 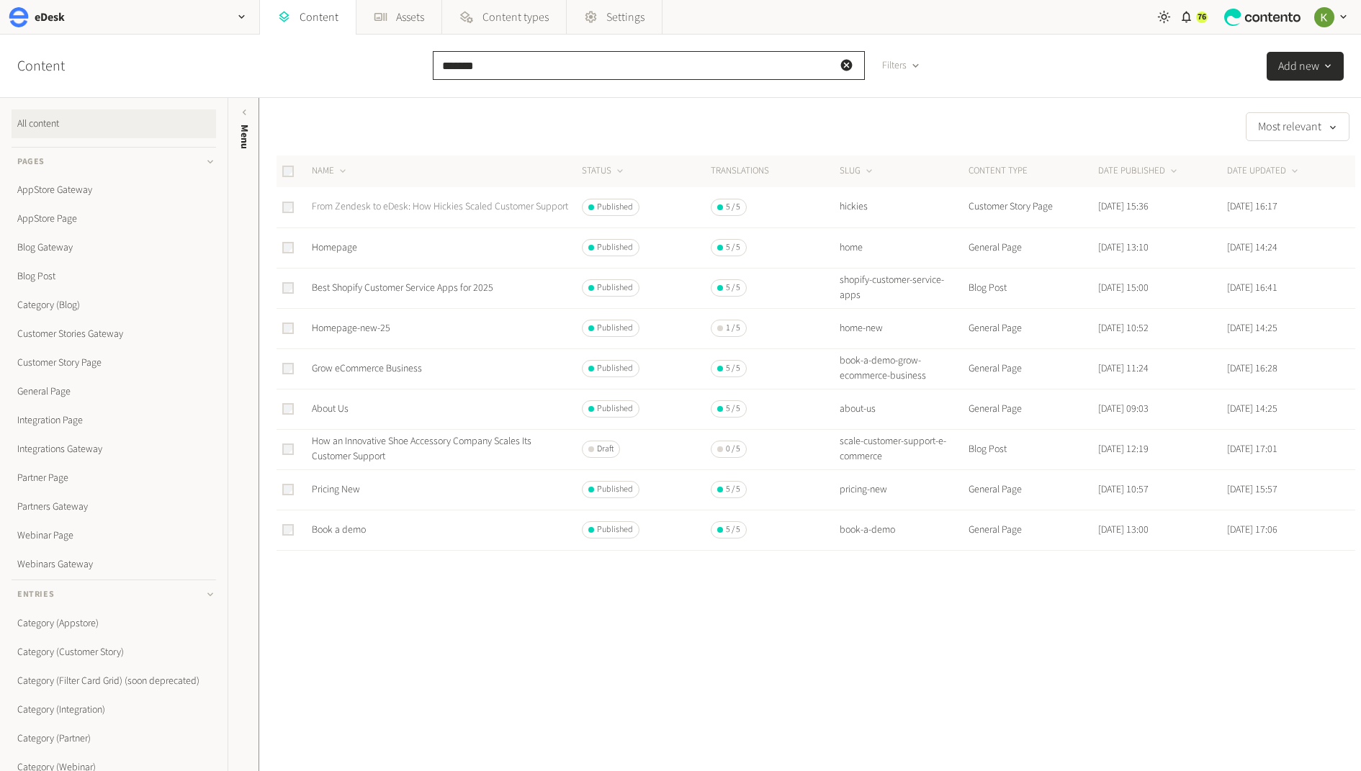 I want to click on a: Category (Customer Story), so click(x=114, y=652).